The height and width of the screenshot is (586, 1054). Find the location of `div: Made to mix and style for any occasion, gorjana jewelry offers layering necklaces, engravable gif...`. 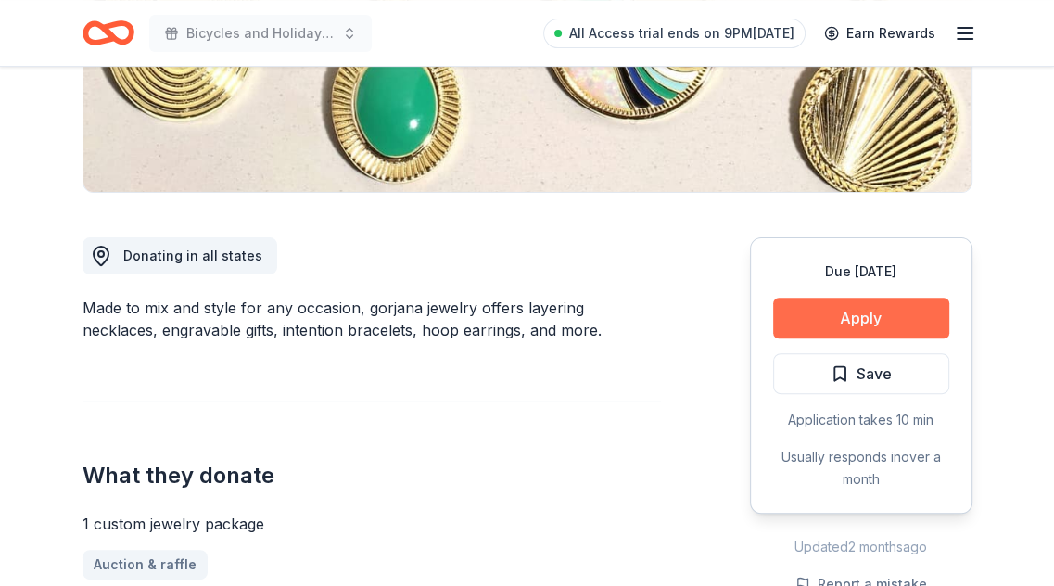

div: Made to mix and style for any occasion, gorjana jewelry offers layering necklaces, engravable gif... is located at coordinates (372, 319).